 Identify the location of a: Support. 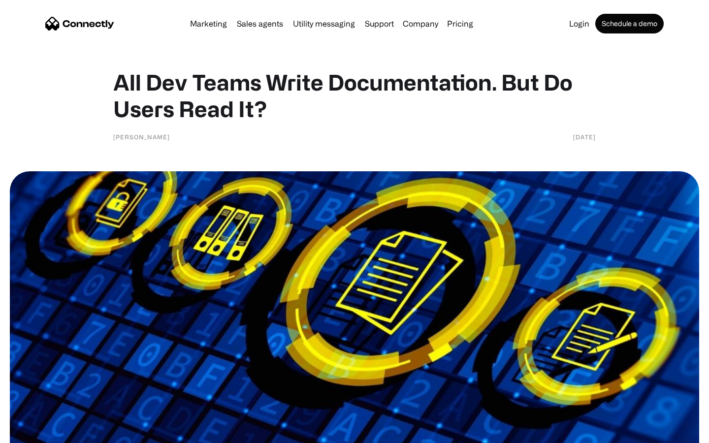
(379, 24).